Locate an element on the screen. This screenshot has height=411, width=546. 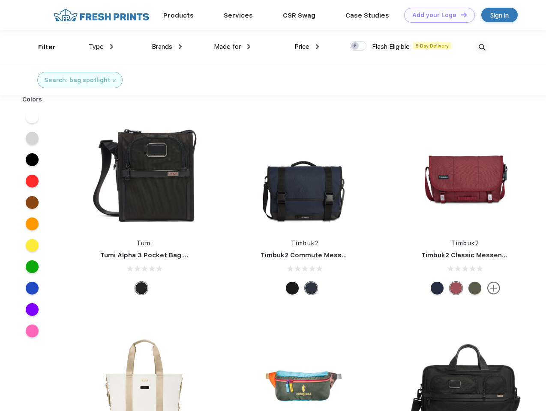
div: Add your Logo is located at coordinates (434, 15).